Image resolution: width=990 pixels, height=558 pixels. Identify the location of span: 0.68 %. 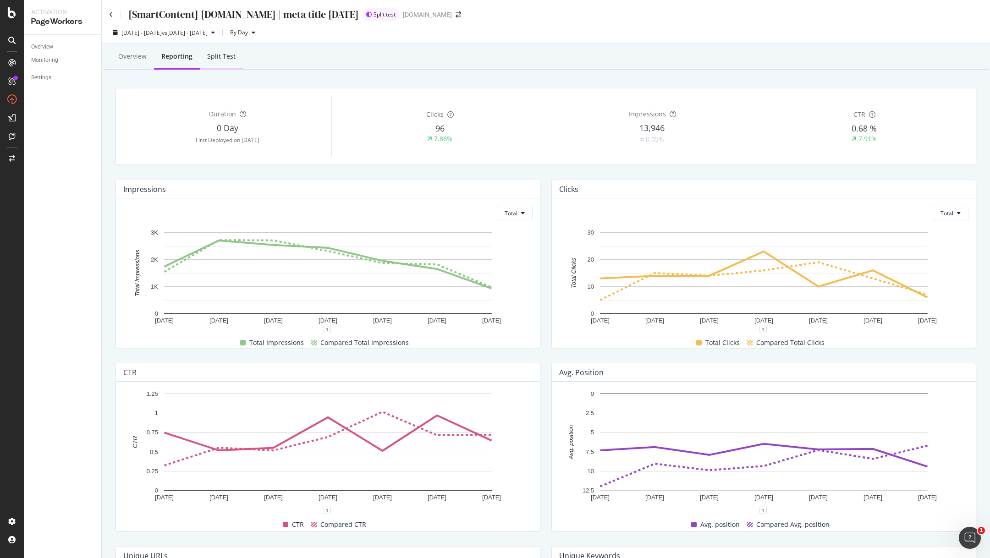
(864, 128).